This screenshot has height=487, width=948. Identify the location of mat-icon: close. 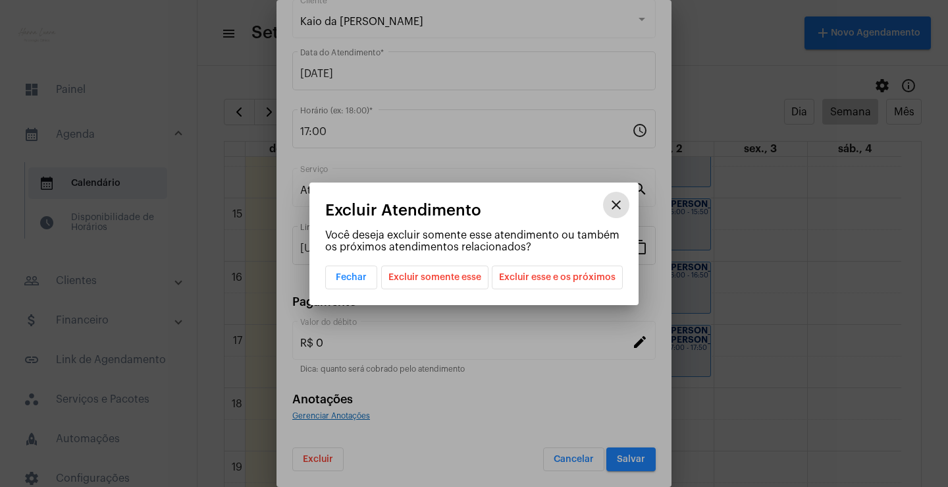
(616, 205).